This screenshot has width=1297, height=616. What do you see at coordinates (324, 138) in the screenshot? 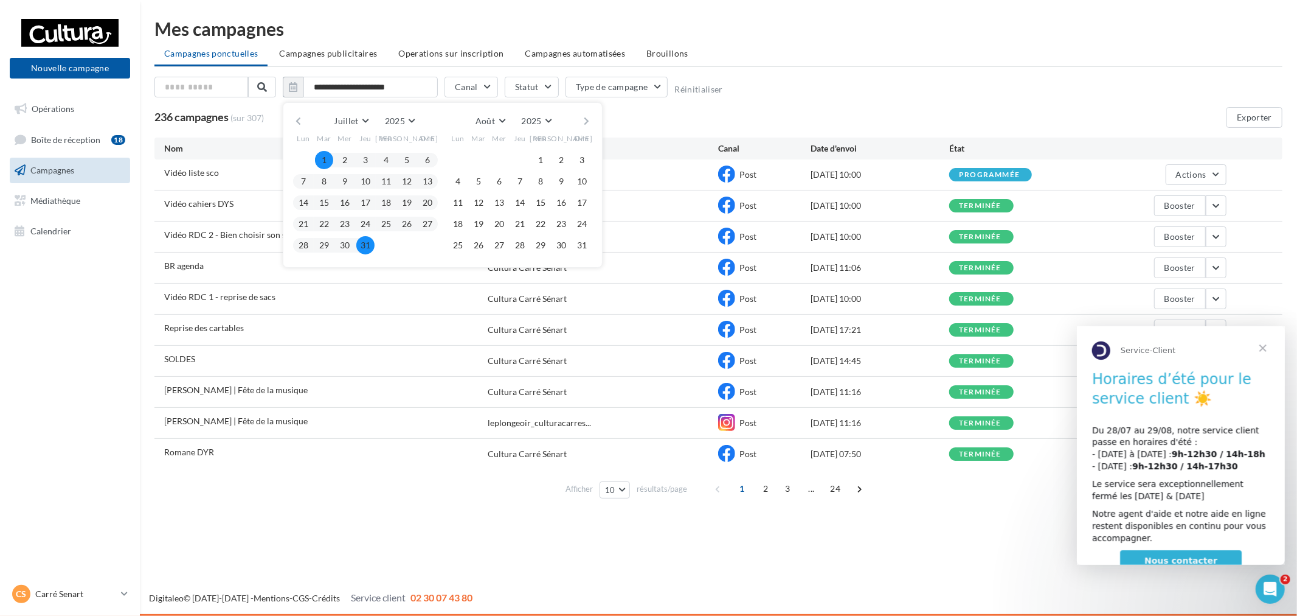
I see `span: Mar` at bounding box center [324, 138].